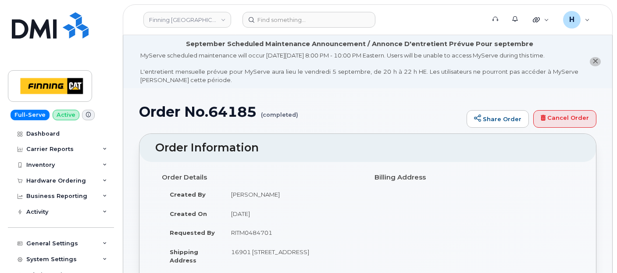  Describe the element at coordinates (565, 119) in the screenshot. I see `a: Cancel Order` at that location.